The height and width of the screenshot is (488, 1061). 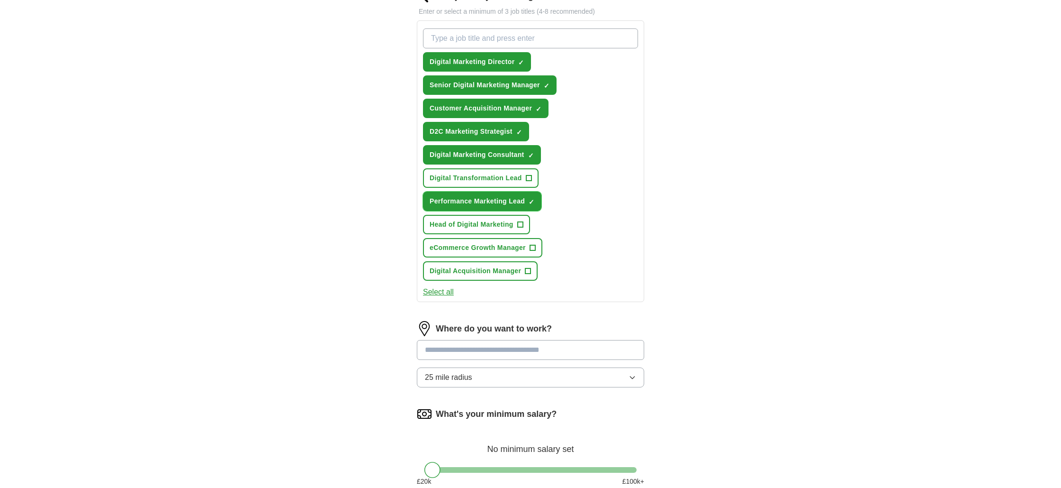 What do you see at coordinates (477, 201) in the screenshot?
I see `span: Performance Marketing Lead` at bounding box center [477, 201].